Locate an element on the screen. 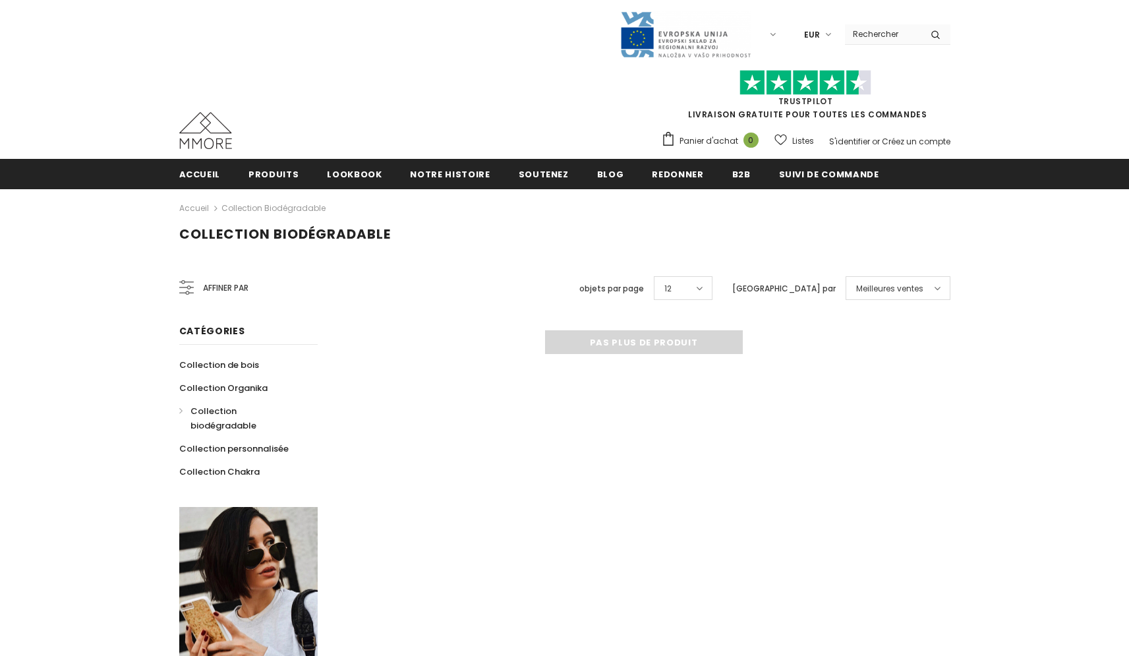 This screenshot has width=1129, height=656. a: Collection de bois is located at coordinates (219, 365).